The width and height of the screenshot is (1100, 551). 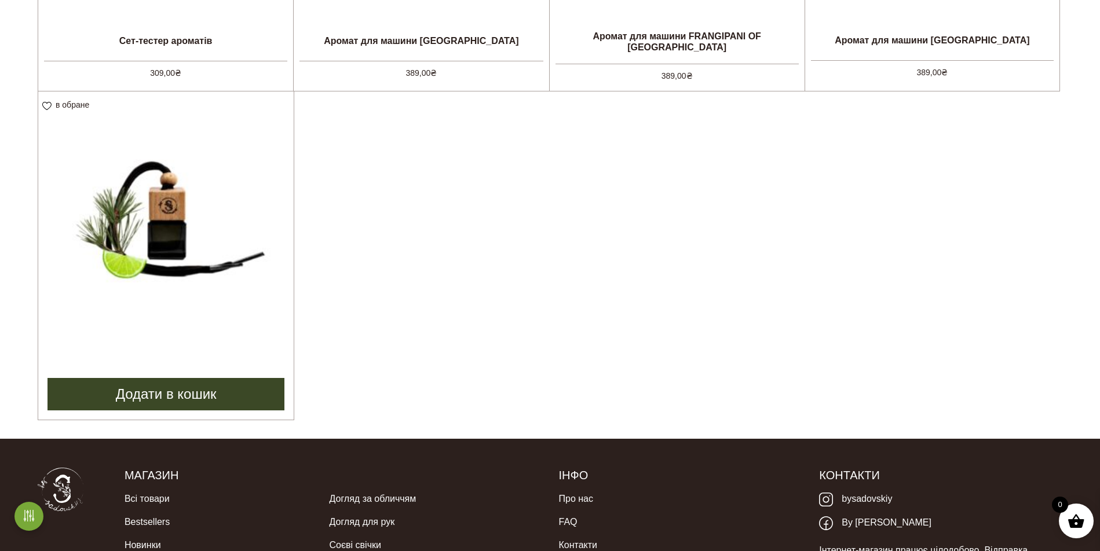 What do you see at coordinates (1060, 505) in the screenshot?
I see `span: 0` at bounding box center [1060, 505].